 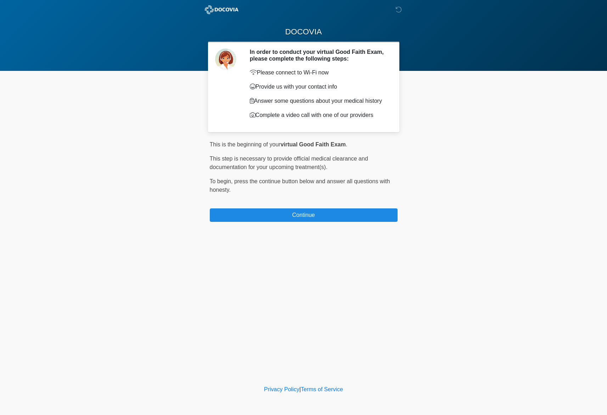 I want to click on span: To begin,, so click(x=222, y=181).